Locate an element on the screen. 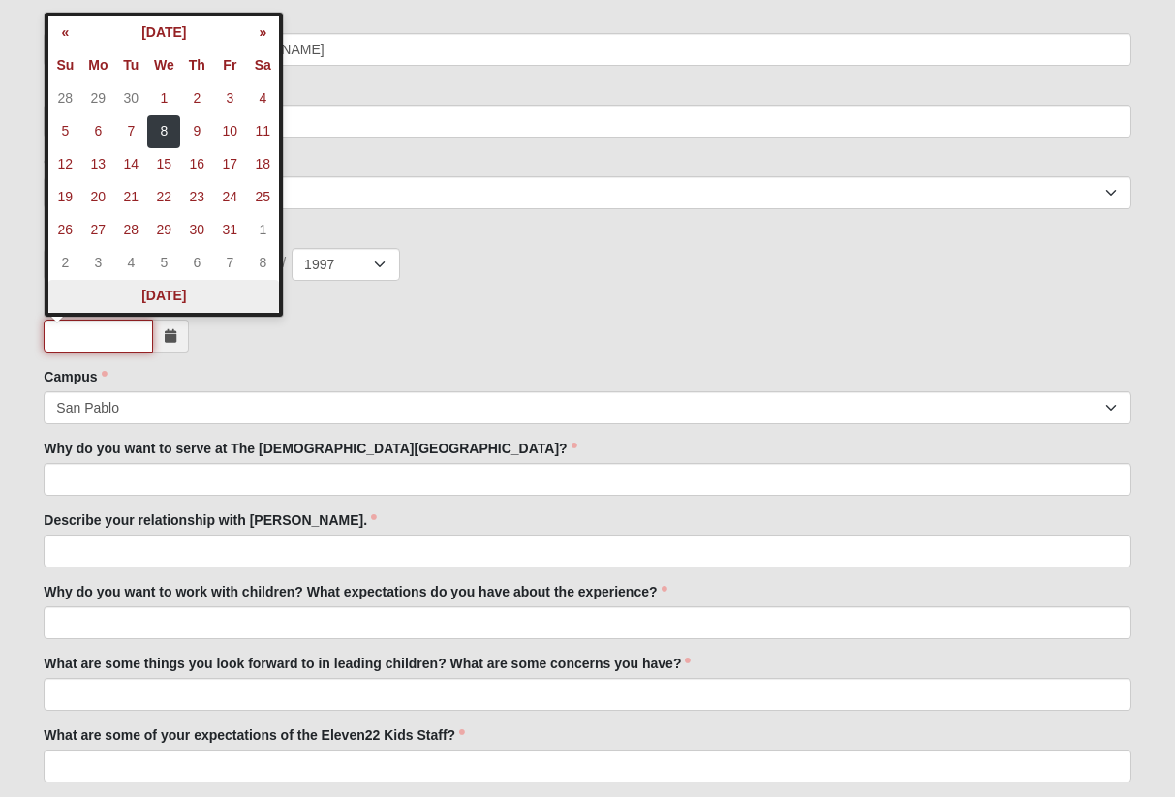 This screenshot has height=797, width=1175. td: 9 is located at coordinates (197, 132).